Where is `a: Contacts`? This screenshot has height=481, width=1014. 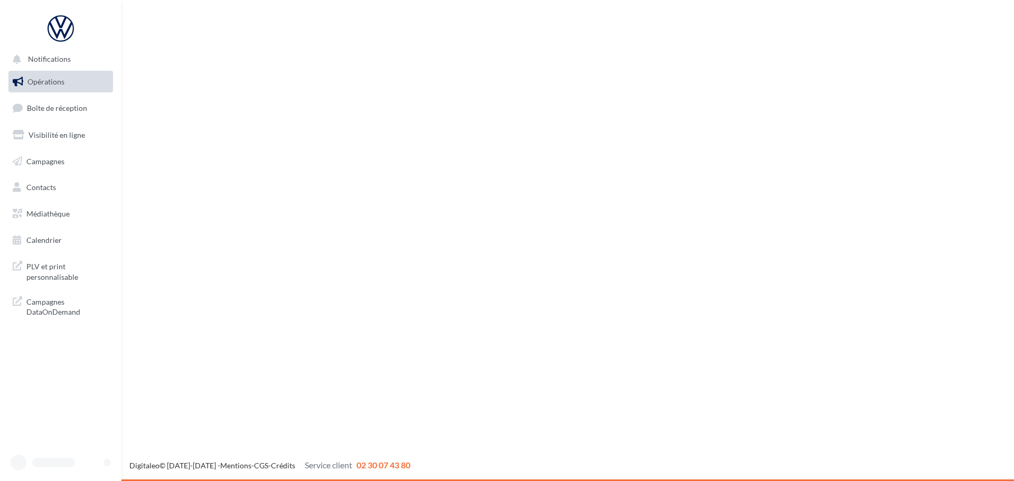
a: Contacts is located at coordinates (61, 187).